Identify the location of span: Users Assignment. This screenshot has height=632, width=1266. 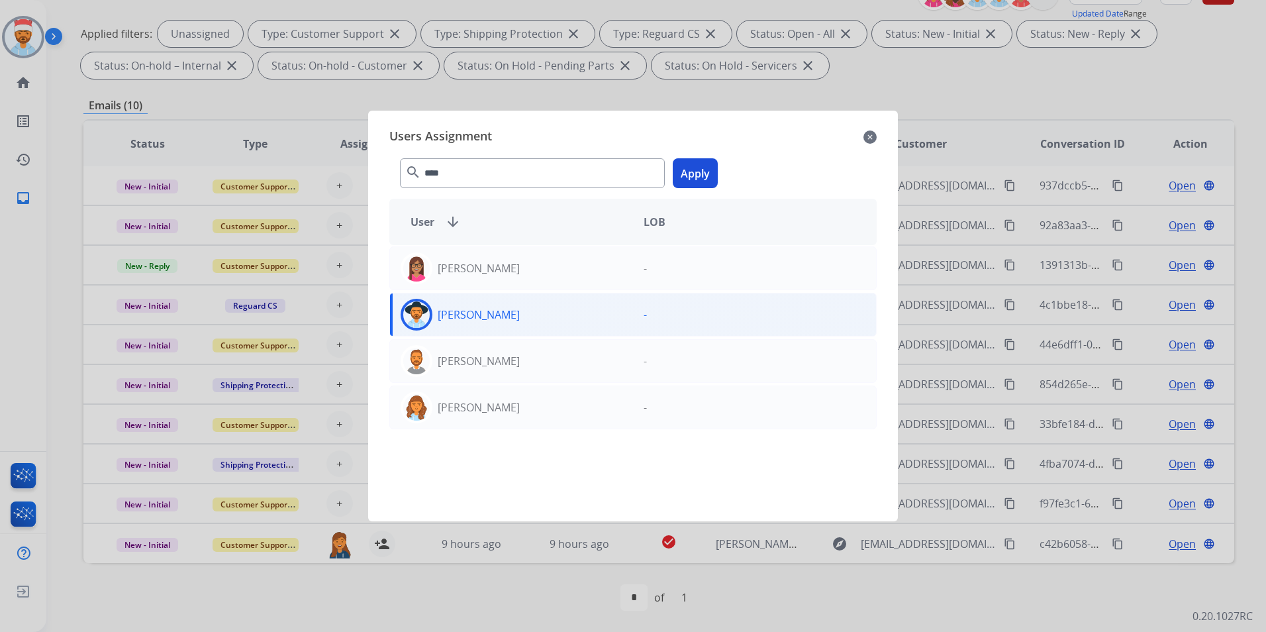
(440, 137).